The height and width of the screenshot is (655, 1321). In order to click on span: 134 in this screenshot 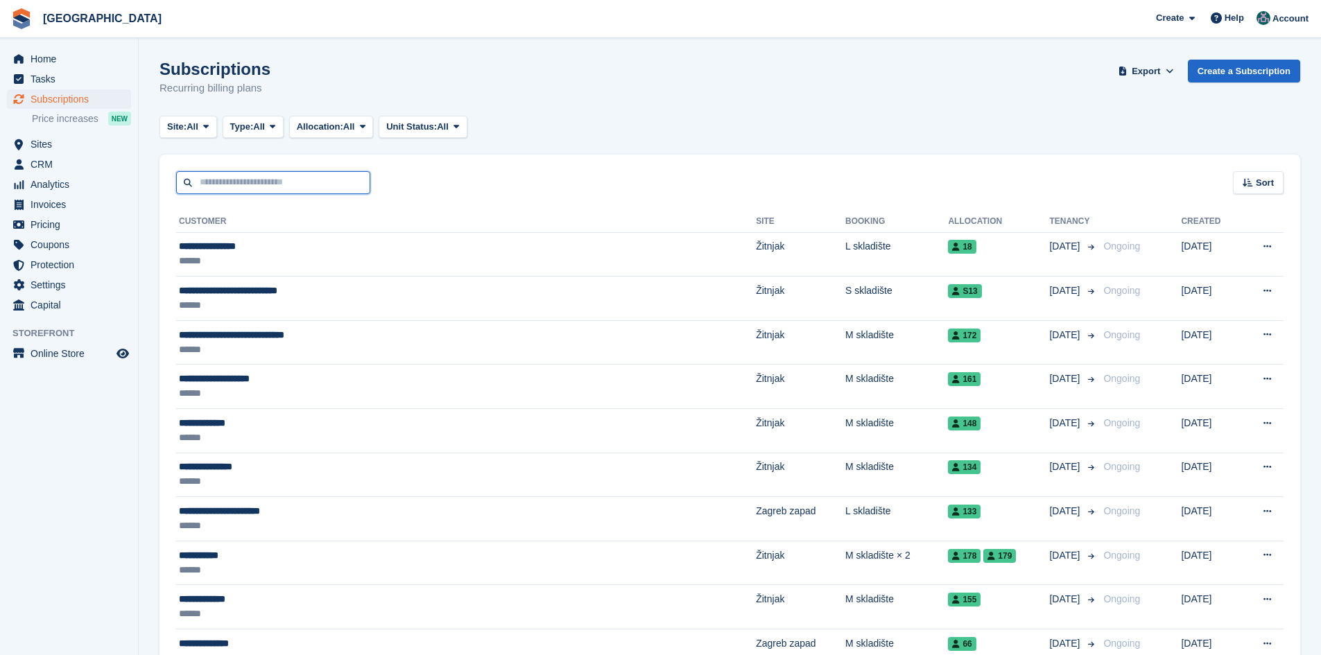, I will do `click(964, 467)`.